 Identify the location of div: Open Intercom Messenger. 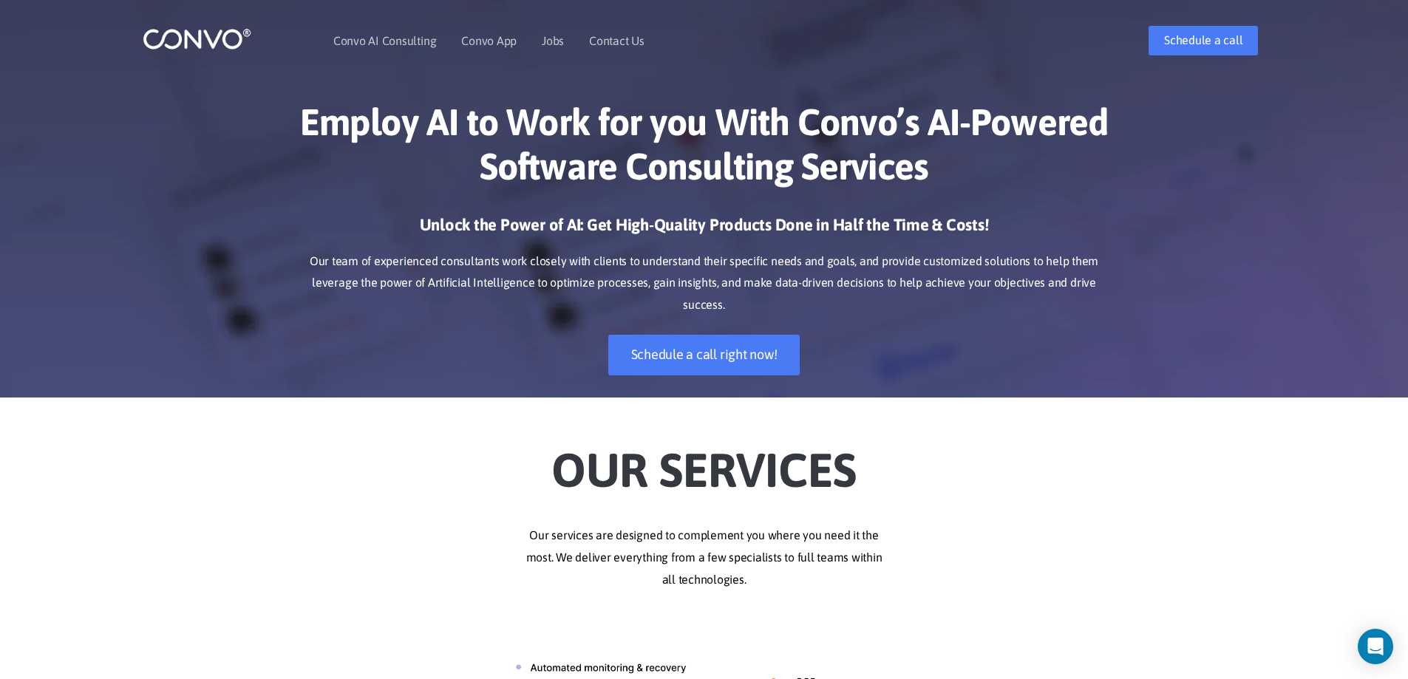
(1375, 647).